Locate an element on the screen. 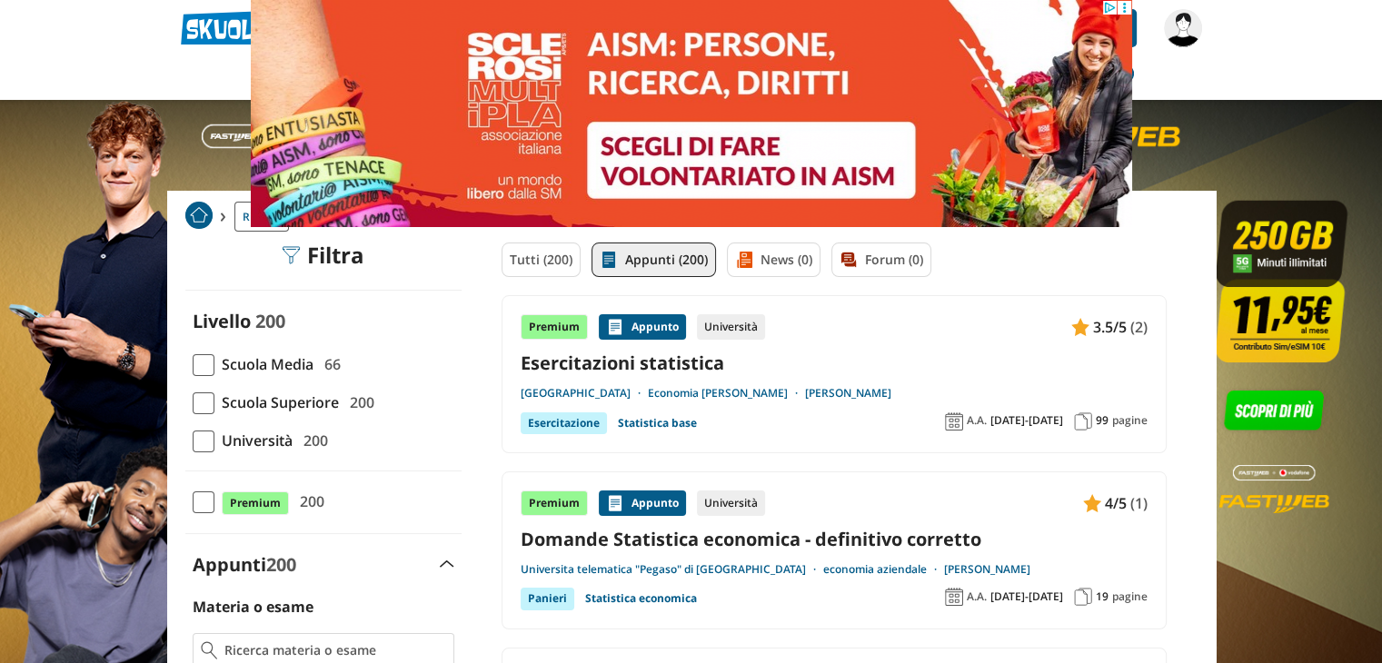 Image resolution: width=1382 pixels, height=663 pixels. a: Statistica base is located at coordinates (657, 423).